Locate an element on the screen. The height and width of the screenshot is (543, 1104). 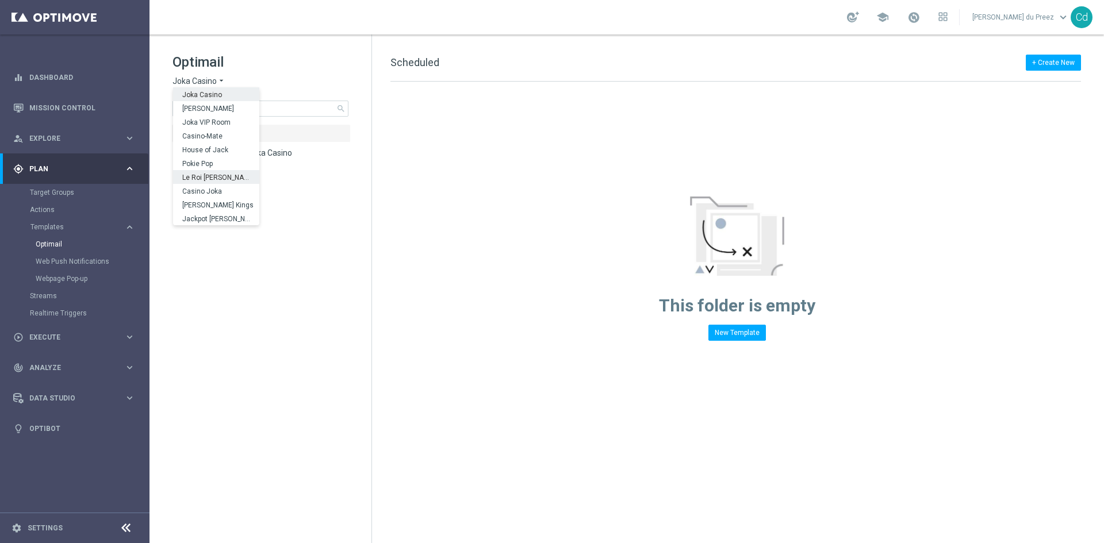
button: play_circle_outline Execute keyboard_arrow_right is located at coordinates (74, 338).